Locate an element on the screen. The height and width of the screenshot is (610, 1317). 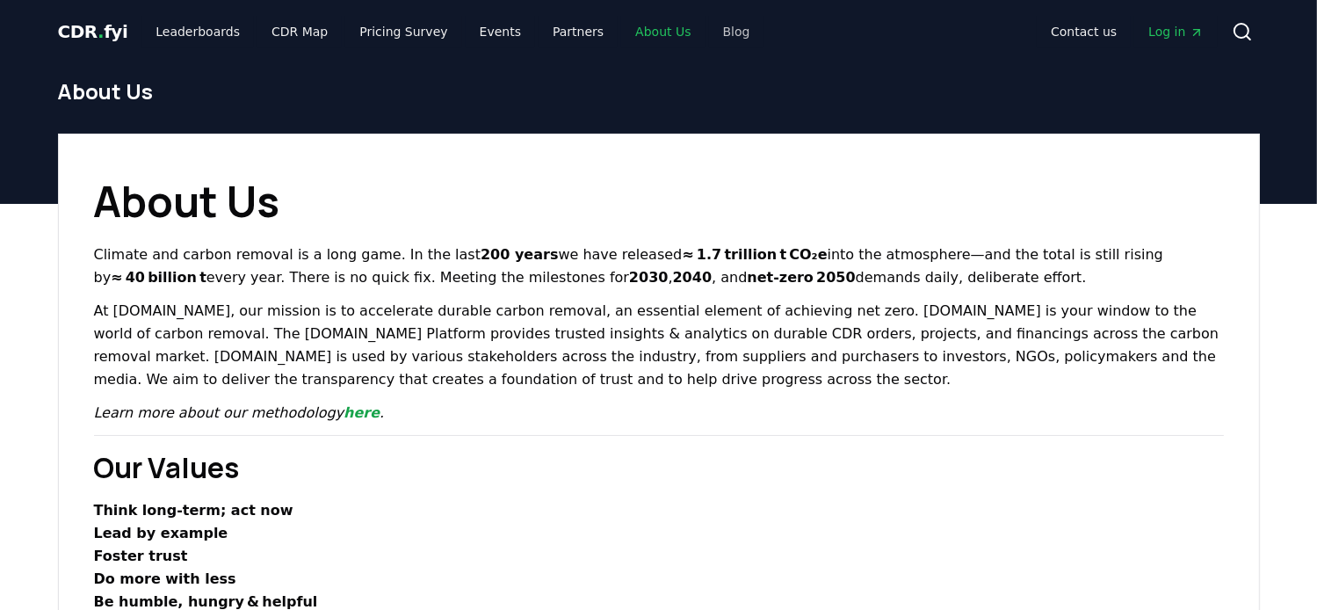
a: Contact us is located at coordinates (1083, 32).